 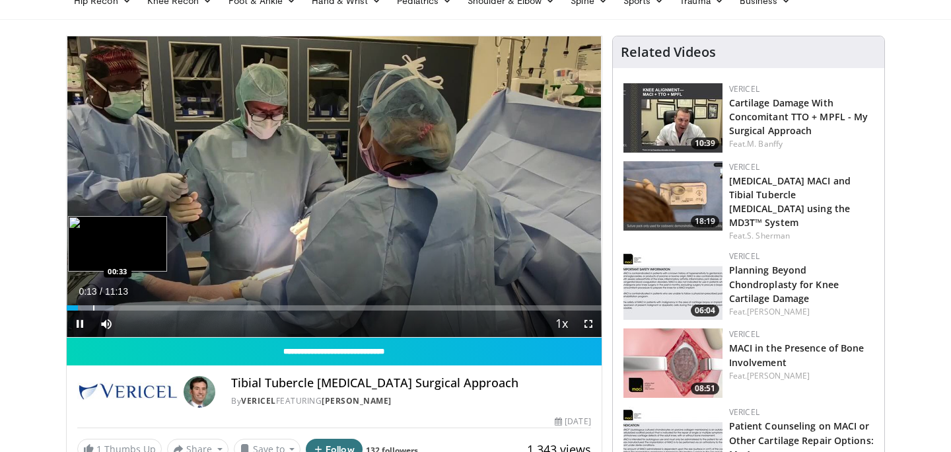 What do you see at coordinates (668, 52) in the screenshot?
I see `h4: Related Videos` at bounding box center [668, 52].